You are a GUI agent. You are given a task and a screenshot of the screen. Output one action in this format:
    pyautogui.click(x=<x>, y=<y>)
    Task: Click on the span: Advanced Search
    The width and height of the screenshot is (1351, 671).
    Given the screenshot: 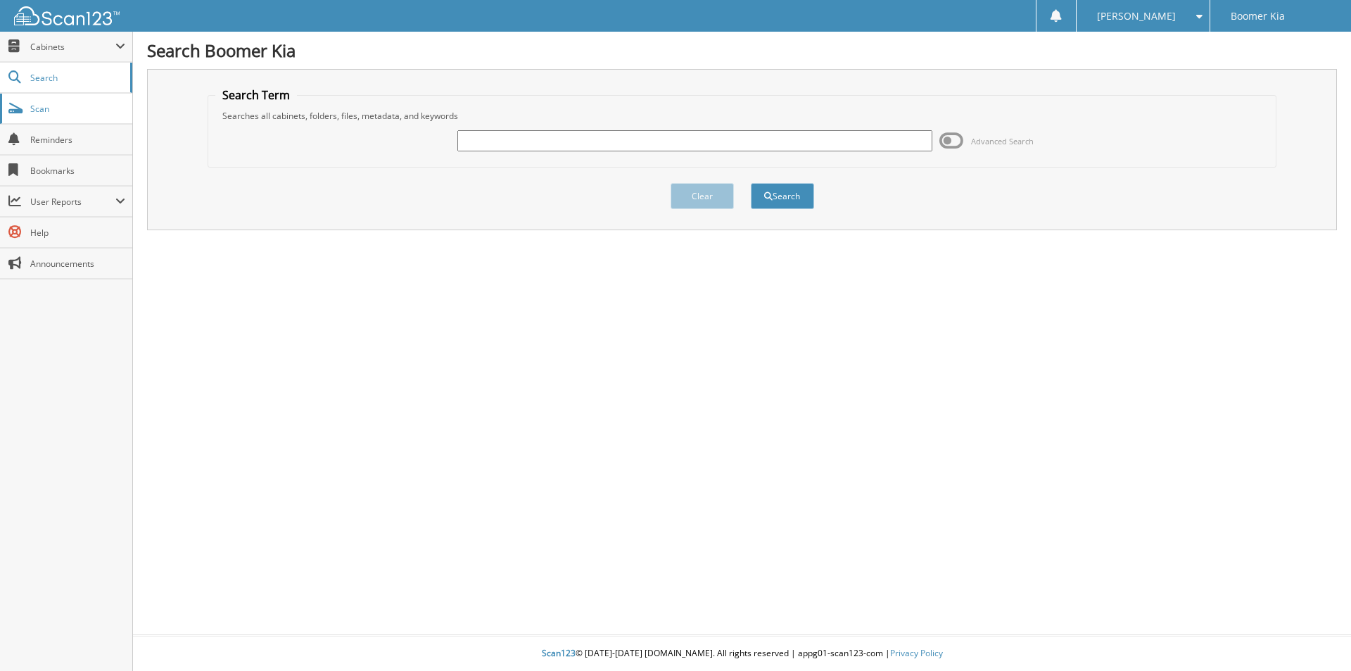 What is the action you would take?
    pyautogui.click(x=1002, y=141)
    